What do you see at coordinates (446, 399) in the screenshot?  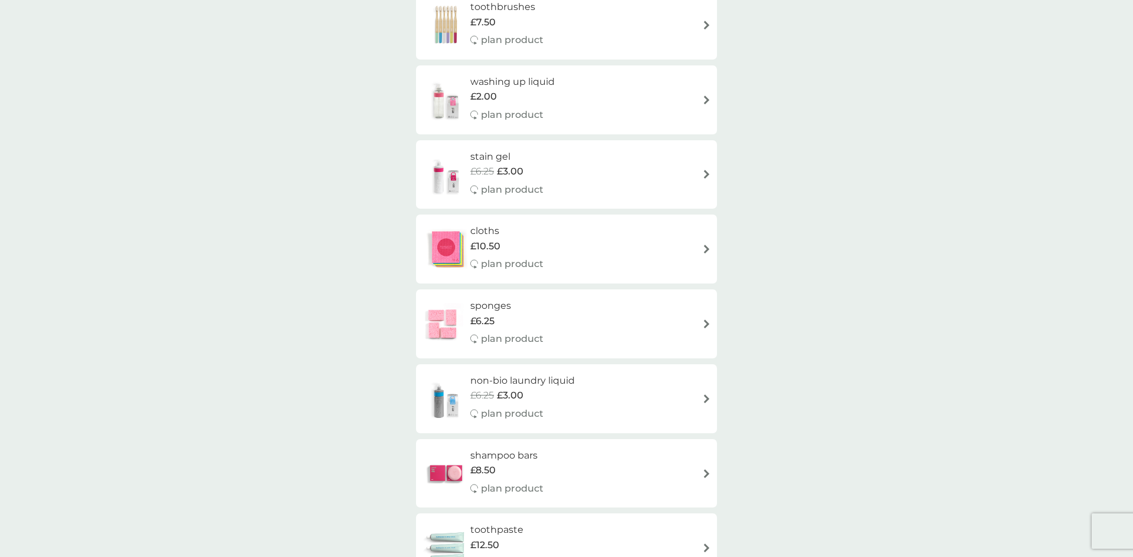 I see `img: non-bio laundry liquid` at bounding box center [446, 399].